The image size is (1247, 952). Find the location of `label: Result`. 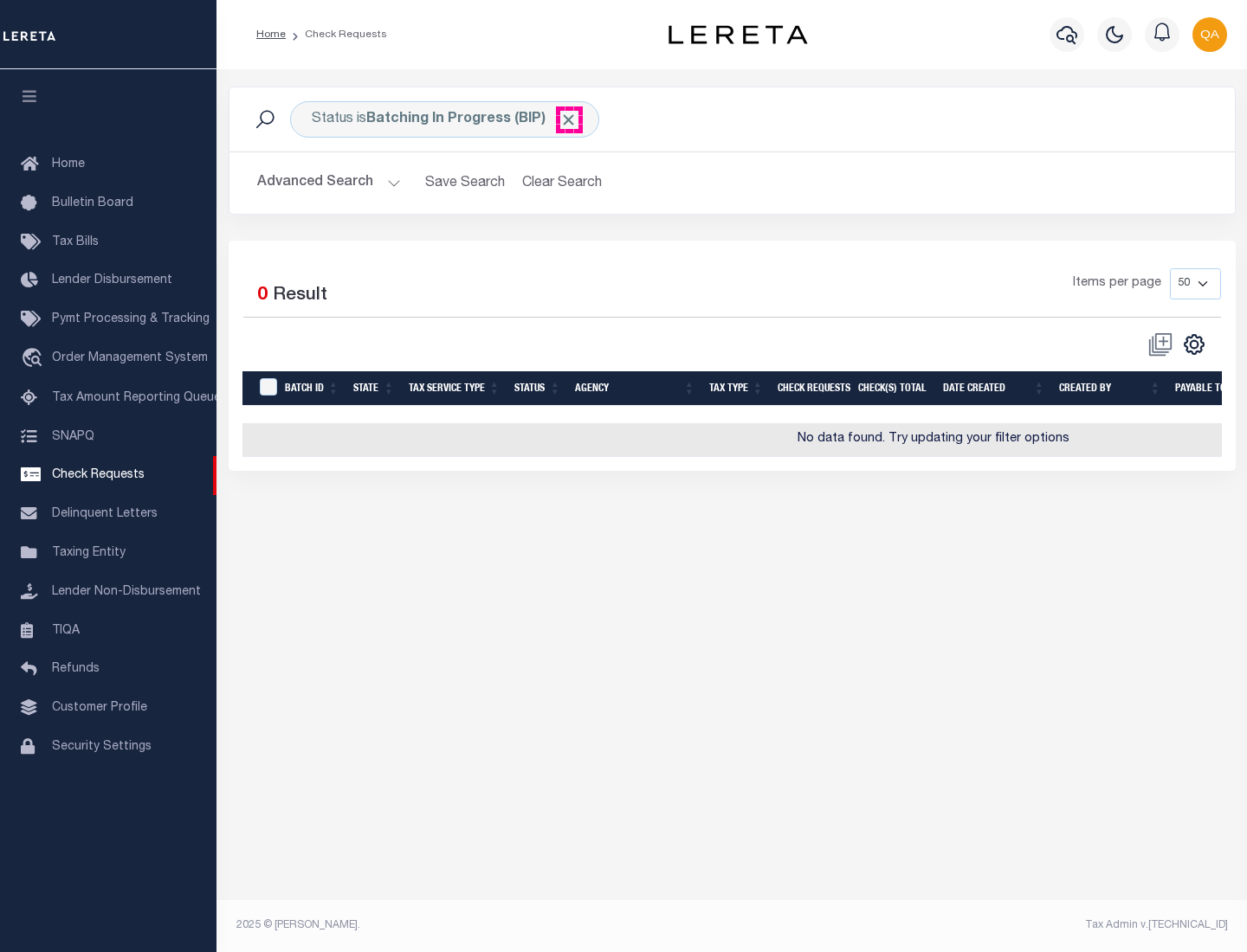

label: Result is located at coordinates (299, 296).